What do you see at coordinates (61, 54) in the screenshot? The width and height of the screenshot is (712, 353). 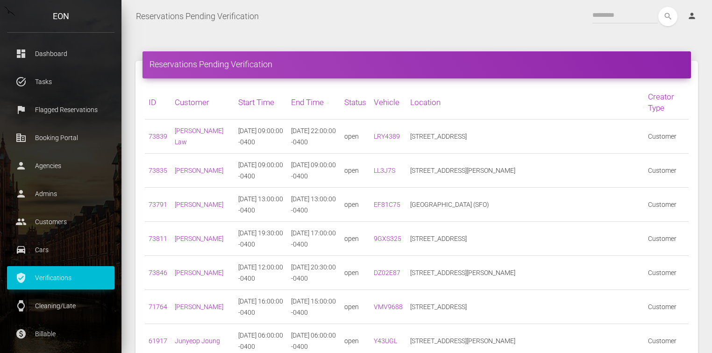 I see `a: dashboard Dashboard` at bounding box center [61, 54].